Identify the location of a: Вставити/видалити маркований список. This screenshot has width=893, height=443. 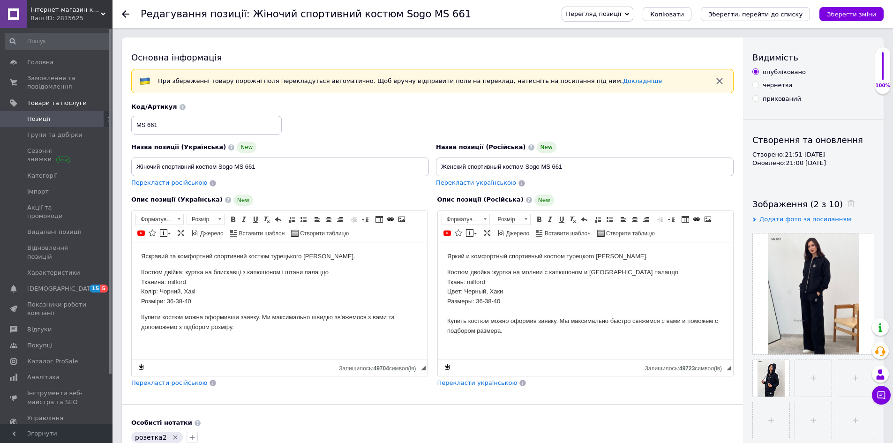
(610, 219).